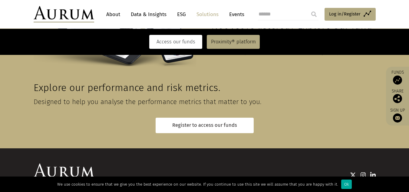 This screenshot has height=192, width=409. What do you see at coordinates (176, 42) in the screenshot?
I see `a: Access our funds` at bounding box center [176, 42].